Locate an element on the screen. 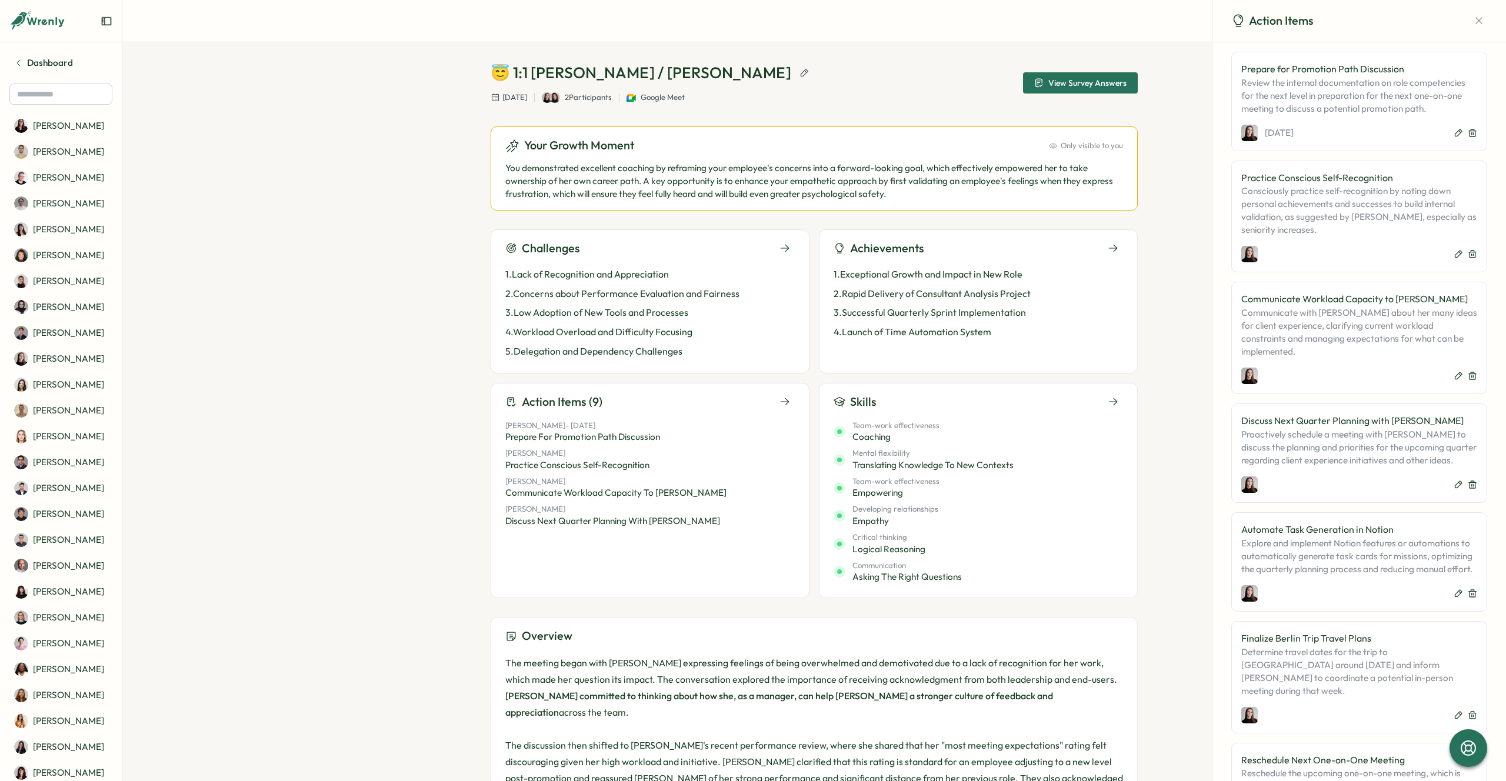 This screenshot has width=1506, height=781. h3: Challenges is located at coordinates (551, 248).